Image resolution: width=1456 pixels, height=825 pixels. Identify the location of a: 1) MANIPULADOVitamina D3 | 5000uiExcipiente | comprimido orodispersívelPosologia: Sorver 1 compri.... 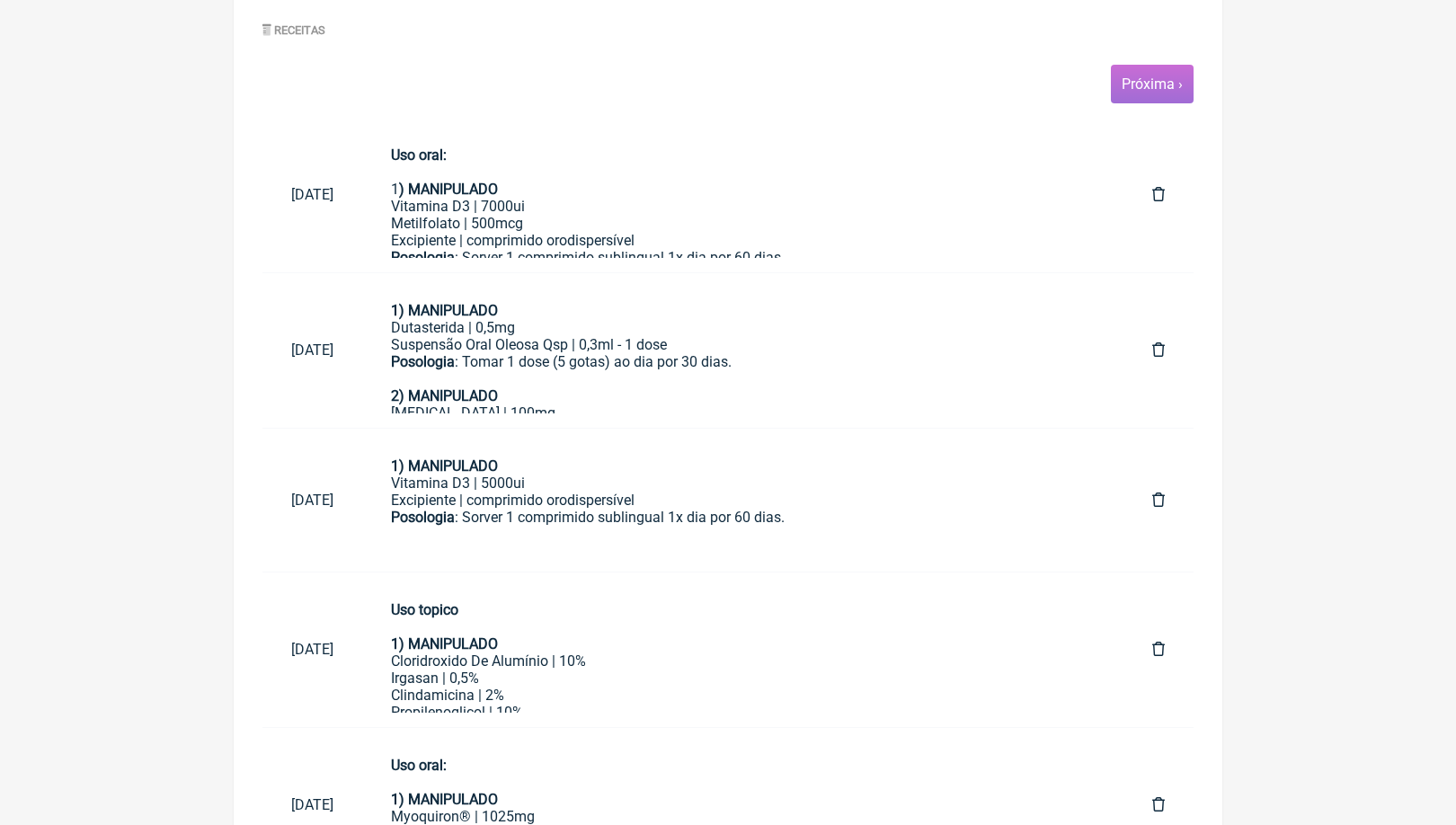
(742, 500).